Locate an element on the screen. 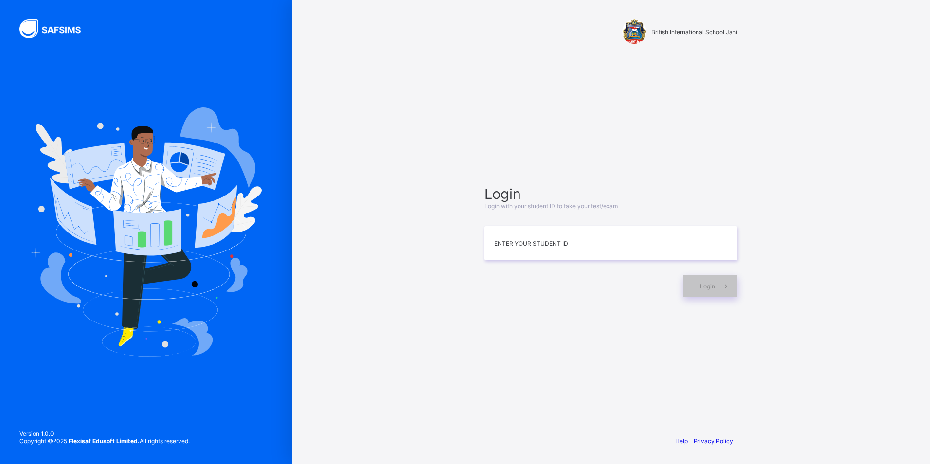 This screenshot has width=930, height=464. span: British International School Jahi is located at coordinates (694, 32).